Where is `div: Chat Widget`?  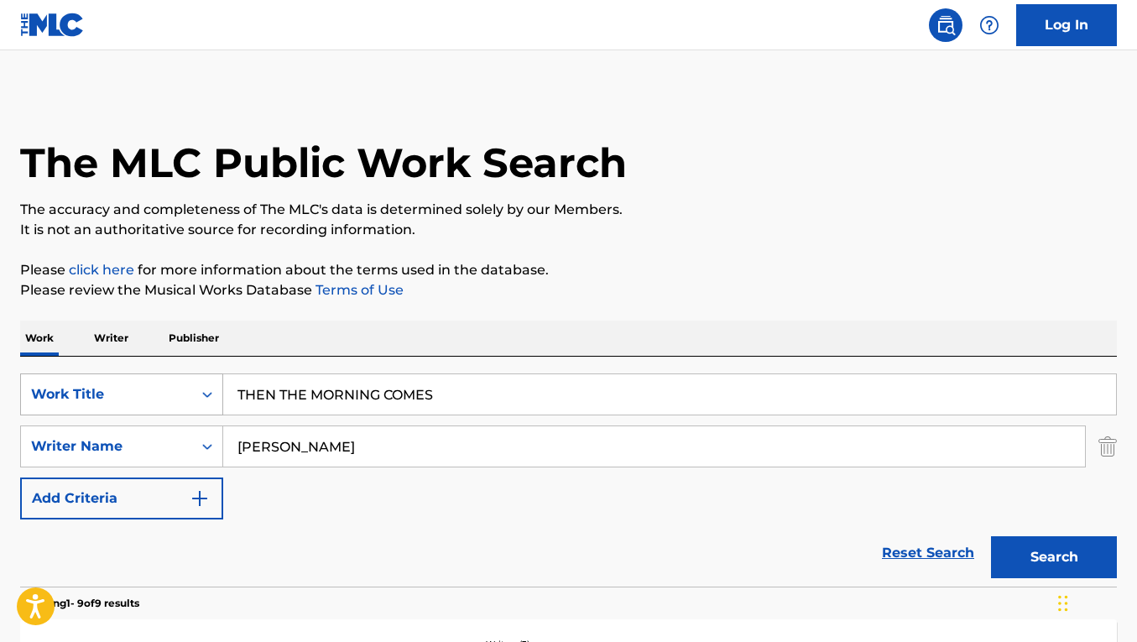 div: Chat Widget is located at coordinates (1095, 601).